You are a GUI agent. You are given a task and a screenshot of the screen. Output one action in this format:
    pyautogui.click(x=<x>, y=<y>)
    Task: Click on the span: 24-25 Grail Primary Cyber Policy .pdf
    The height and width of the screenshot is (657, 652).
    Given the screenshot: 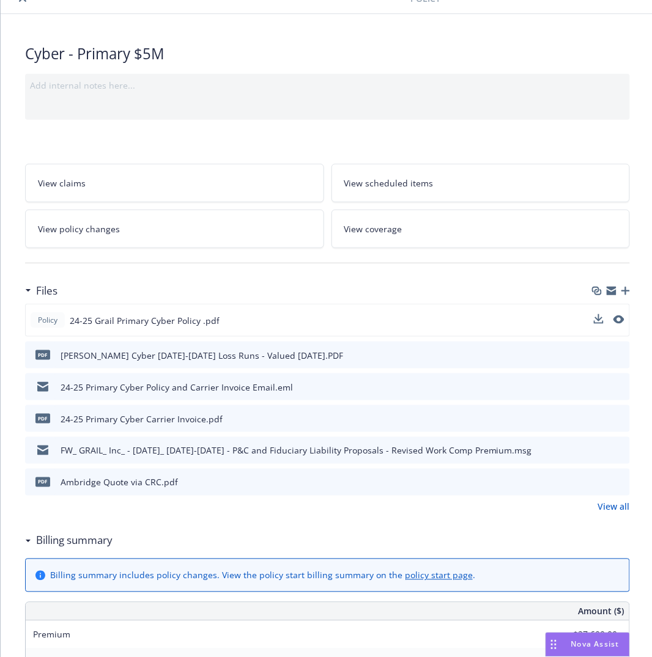 What is the action you would take?
    pyautogui.click(x=144, y=320)
    